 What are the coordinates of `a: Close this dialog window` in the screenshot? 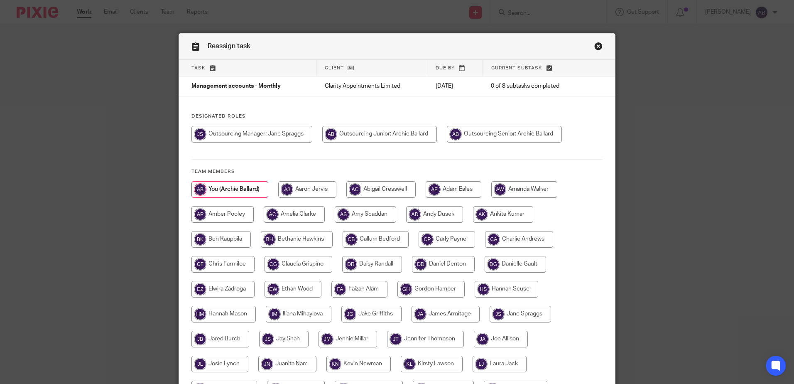 It's located at (599, 47).